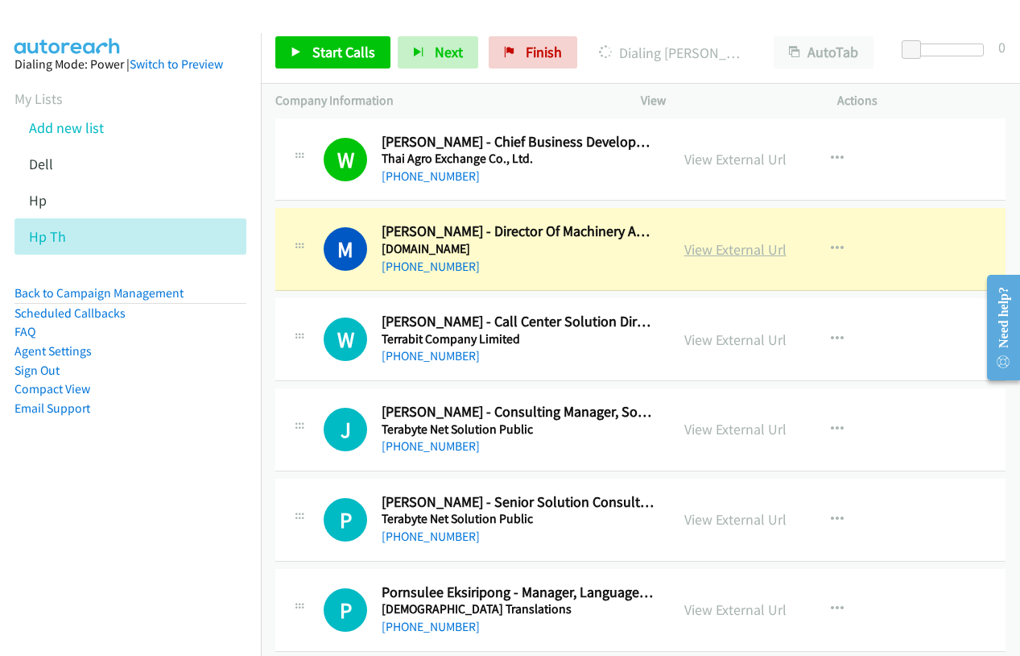  Describe the element at coordinates (444, 101) in the screenshot. I see `p: Company Information` at that location.